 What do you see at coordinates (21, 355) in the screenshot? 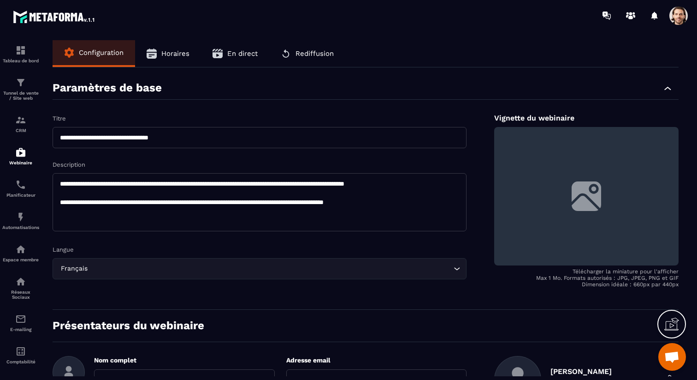
I see `a: accountantaccountantComptabilité` at bounding box center [21, 355].